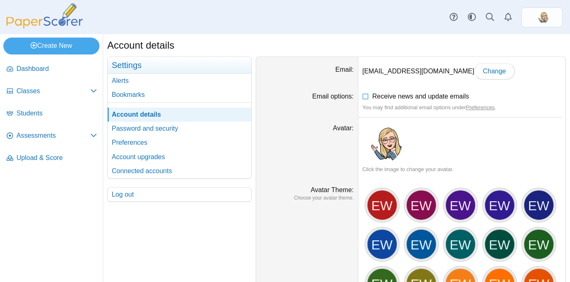 The height and width of the screenshot is (282, 570). I want to click on img: PaperScorer, so click(45, 16).